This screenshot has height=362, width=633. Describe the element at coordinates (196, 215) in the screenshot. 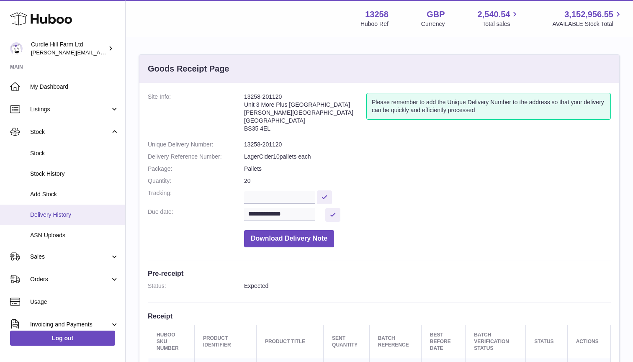

I see `dt: Due date:` at that location.